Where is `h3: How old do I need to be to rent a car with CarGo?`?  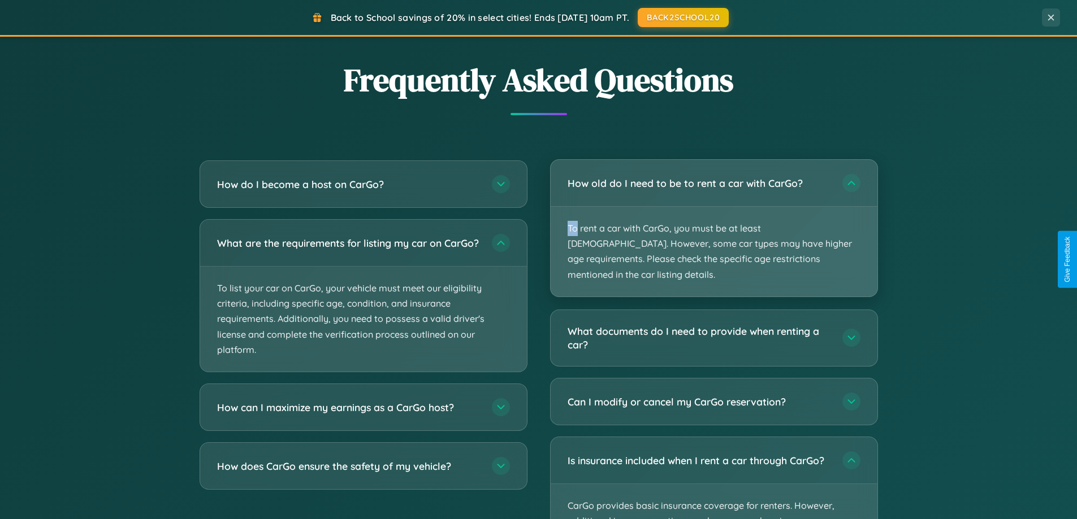
h3: How old do I need to be to rent a car with CarGo? is located at coordinates (699, 183).